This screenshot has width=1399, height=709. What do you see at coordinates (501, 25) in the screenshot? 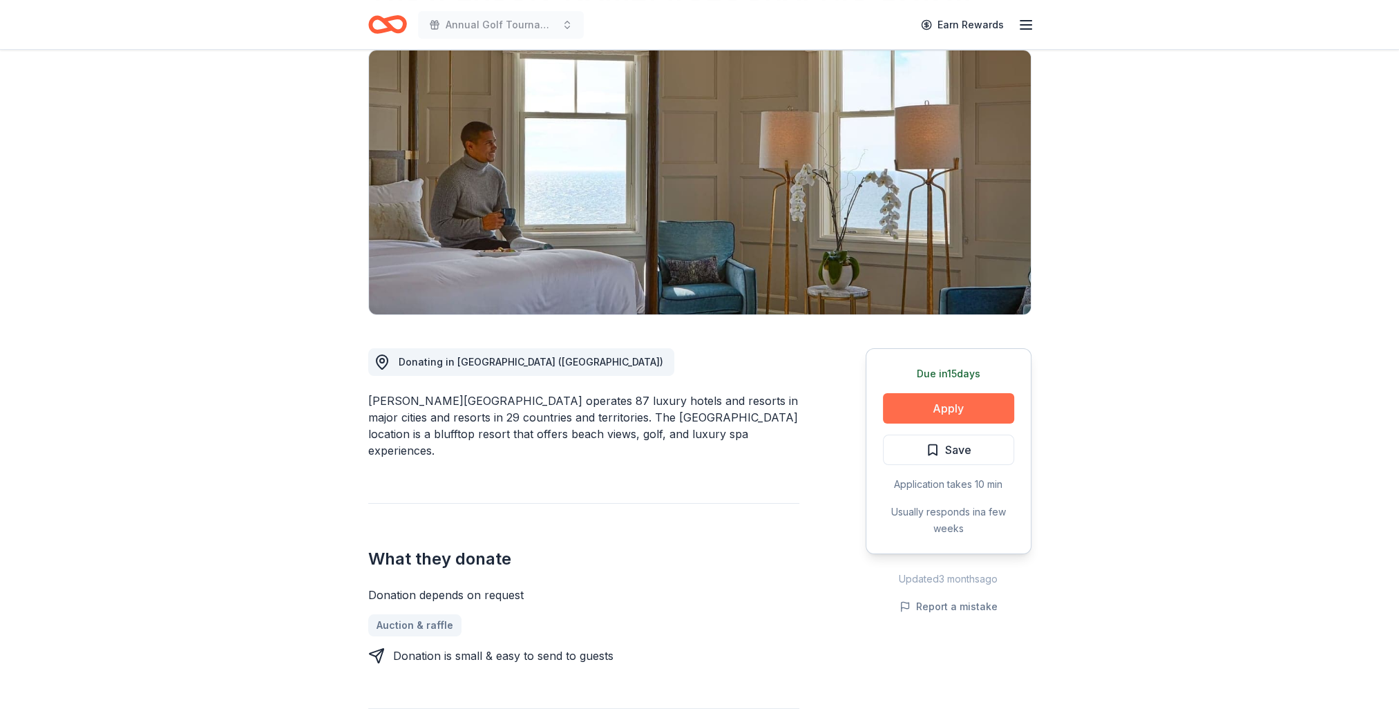
I see `span: Annual Golf Tournament Fundraiser` at bounding box center [501, 25].